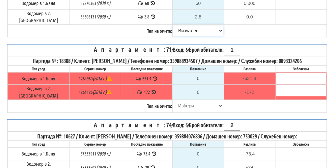 The width and height of the screenshot is (334, 168). I want to click on span: Апартамент: 74, so click(133, 124).